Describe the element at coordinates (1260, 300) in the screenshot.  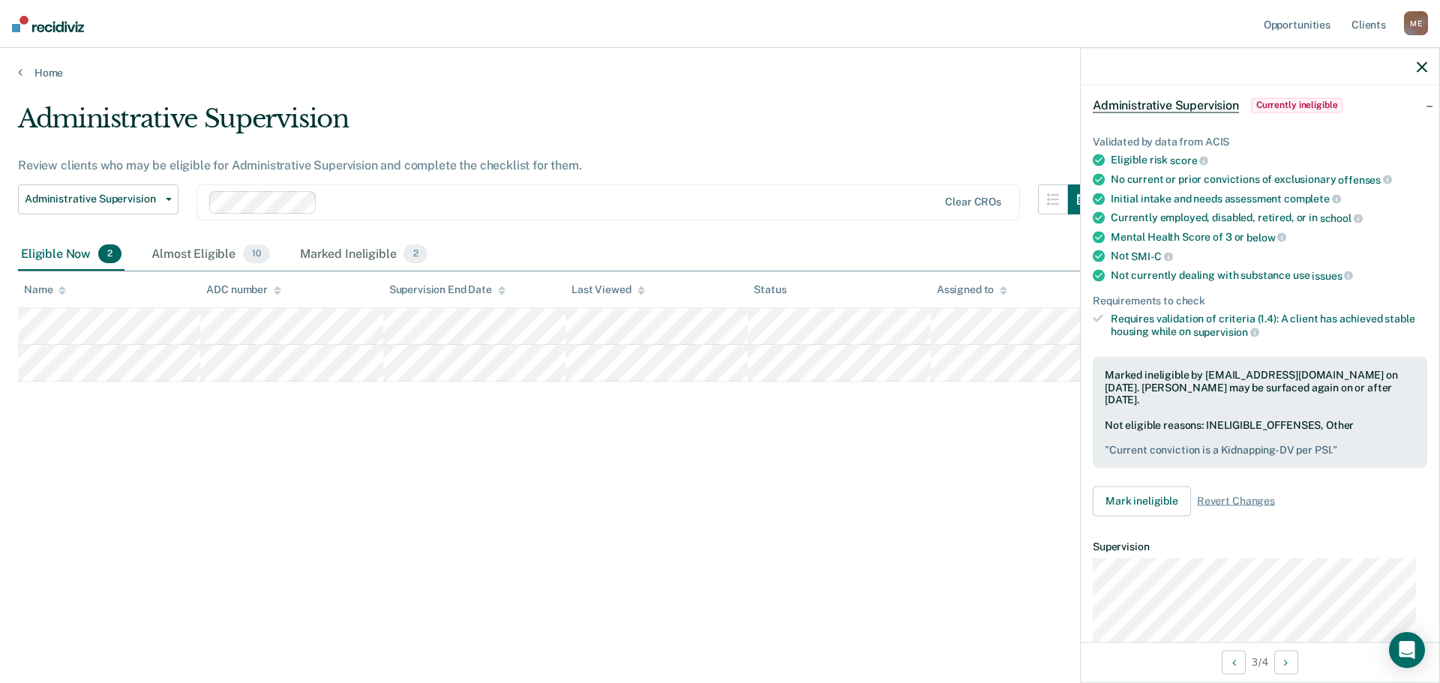
I see `div: Requirements to check` at that location.